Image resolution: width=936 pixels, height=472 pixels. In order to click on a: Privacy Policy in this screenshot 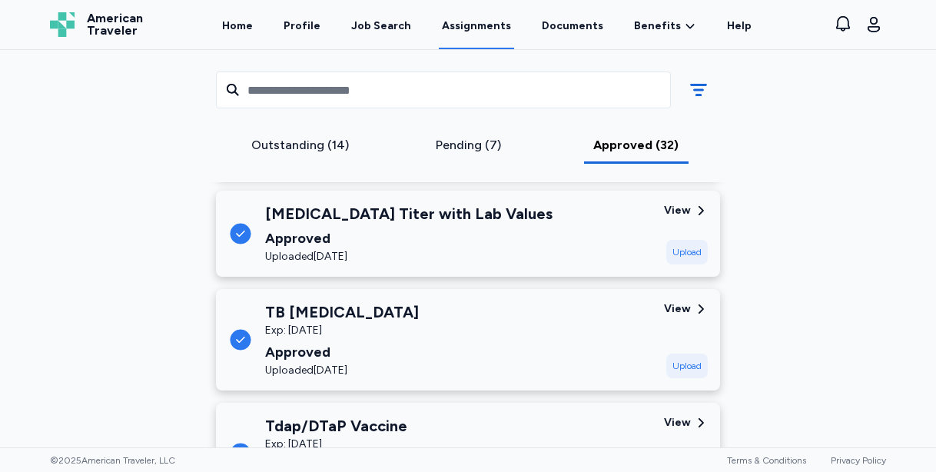, I will do `click(859, 460)`.